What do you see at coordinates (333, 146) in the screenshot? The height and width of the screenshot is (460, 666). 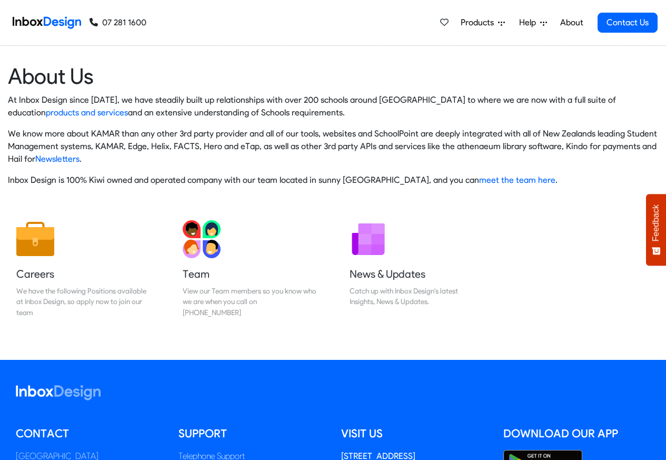 I see `p: We know more about KAMAR than any other 3rd party provider and all of our tools, websites and Sch...` at bounding box center [333, 146].